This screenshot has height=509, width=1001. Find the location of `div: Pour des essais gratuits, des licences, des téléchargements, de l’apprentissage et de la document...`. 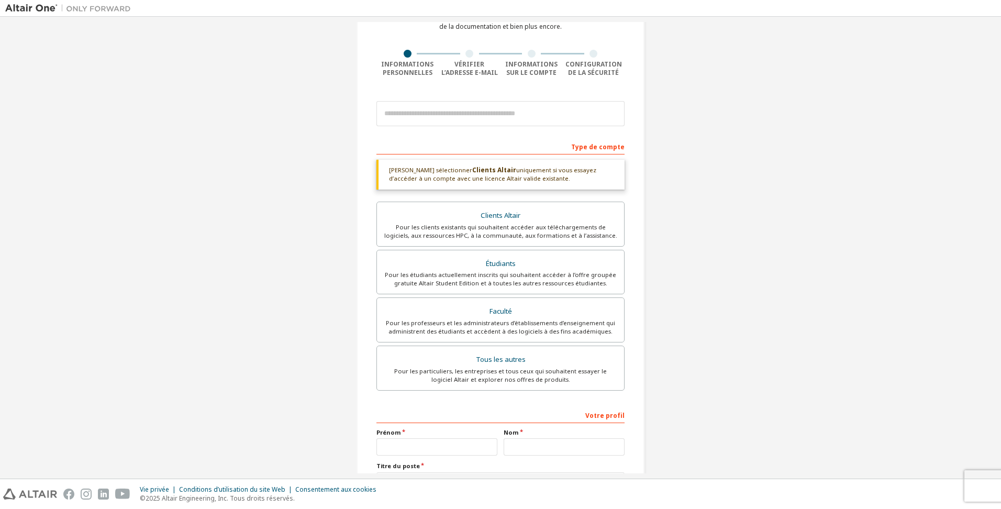

div: Pour des essais gratuits, des licences, des téléchargements, de l’apprentissage et de la document... is located at coordinates (500, 23).